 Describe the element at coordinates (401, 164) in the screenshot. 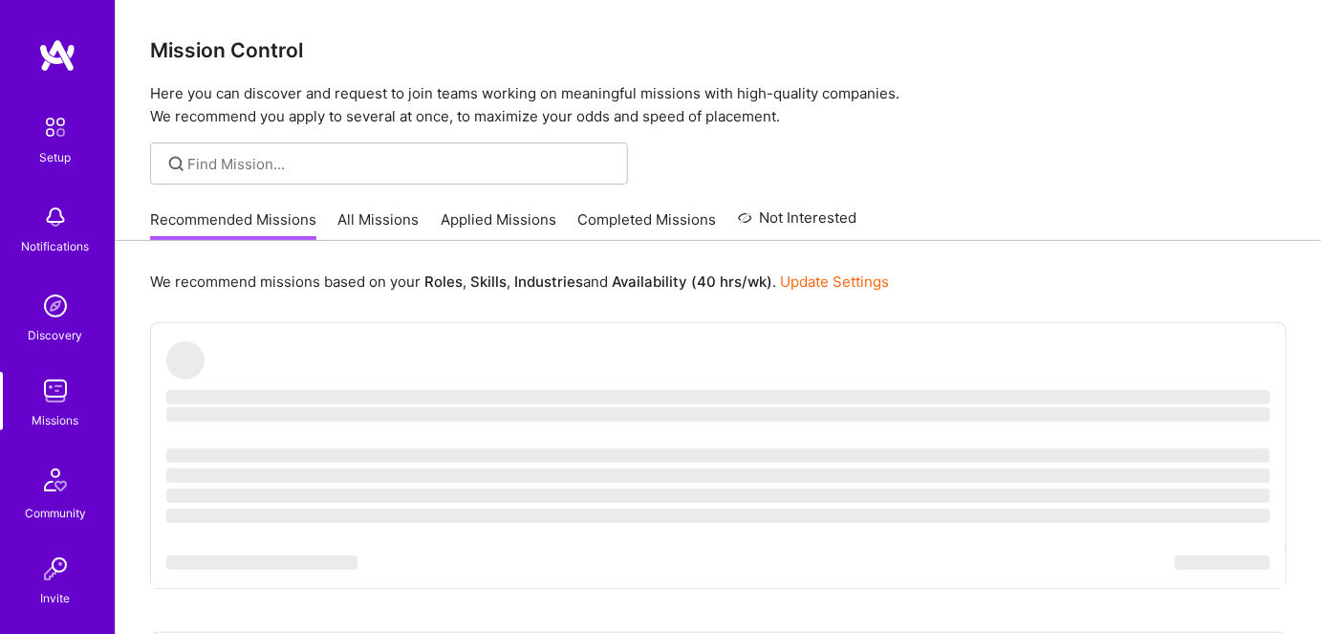

I see `input: Find Mission...` at that location.